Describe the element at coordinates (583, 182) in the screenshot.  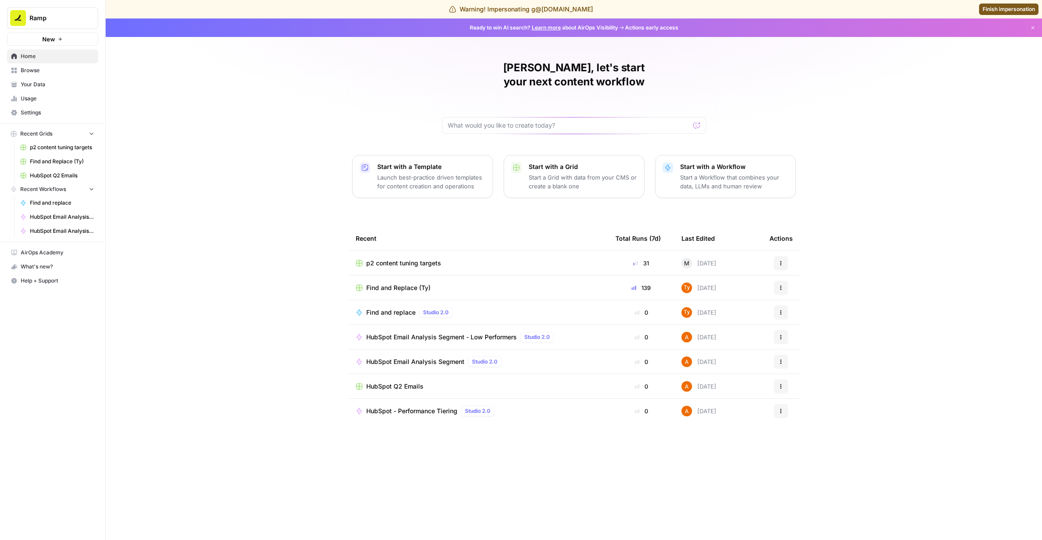
I see `p: Start a Grid with data from your CMS or create a blank one` at that location.